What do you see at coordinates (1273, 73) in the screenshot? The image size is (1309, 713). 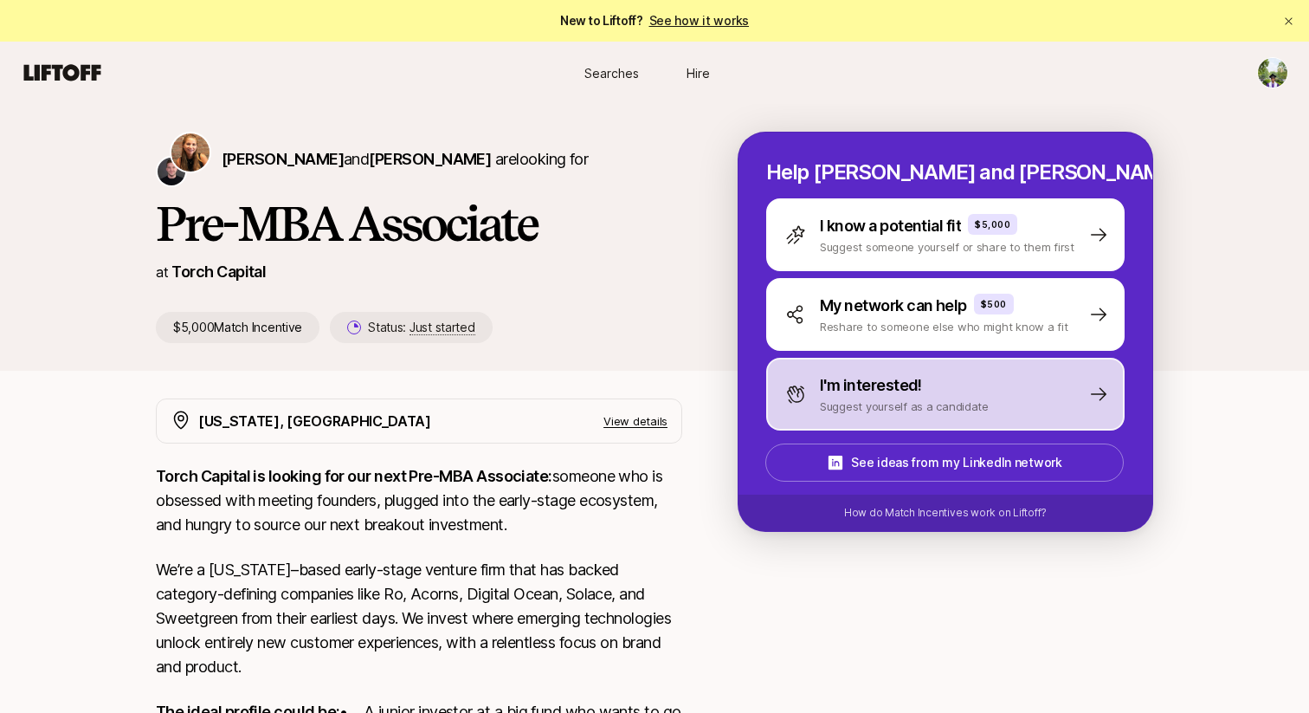 I see `img: Krish Sharma` at bounding box center [1273, 73].